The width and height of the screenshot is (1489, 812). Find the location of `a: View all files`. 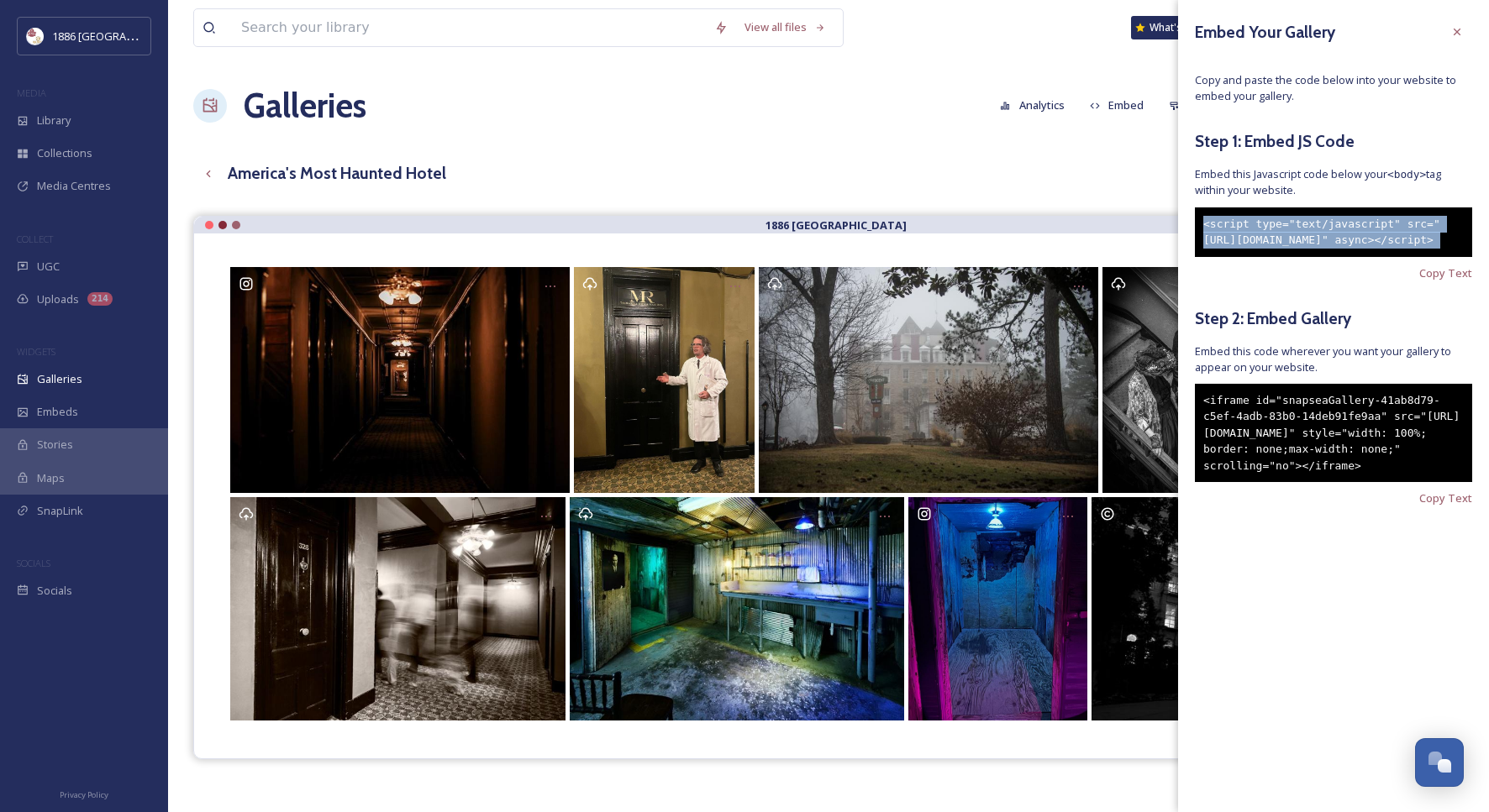

a: View all files is located at coordinates (785, 27).